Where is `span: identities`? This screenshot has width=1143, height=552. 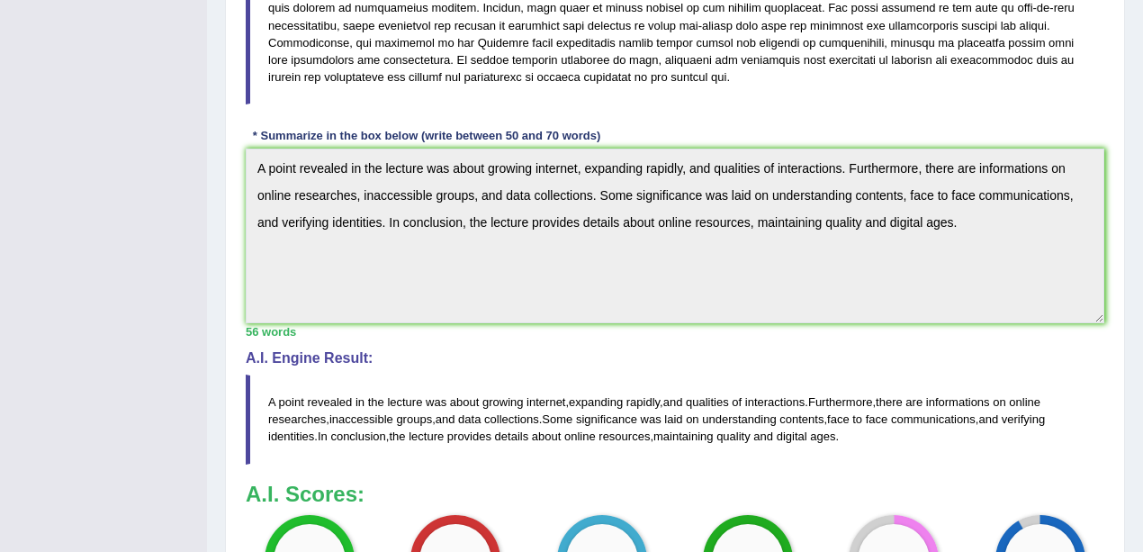 span: identities is located at coordinates (291, 436).